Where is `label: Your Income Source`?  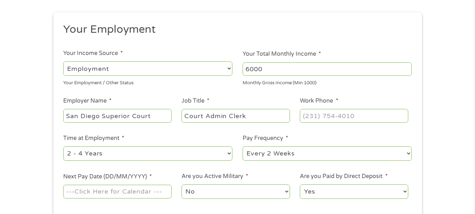 label: Your Income Source is located at coordinates (93, 53).